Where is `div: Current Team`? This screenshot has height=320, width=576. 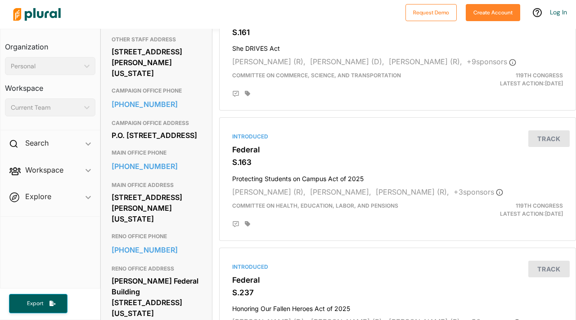
div: Current Team is located at coordinates (45, 107).